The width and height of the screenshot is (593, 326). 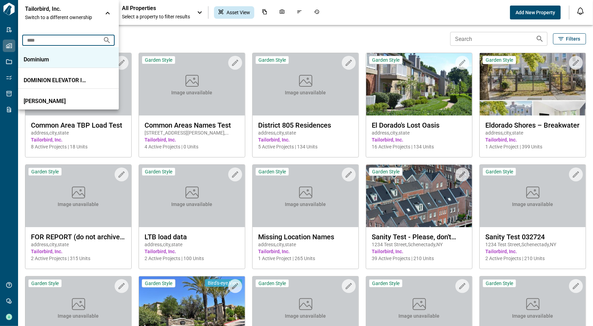 What do you see at coordinates (107, 40) in the screenshot?
I see `button: Search organizations` at bounding box center [107, 40].